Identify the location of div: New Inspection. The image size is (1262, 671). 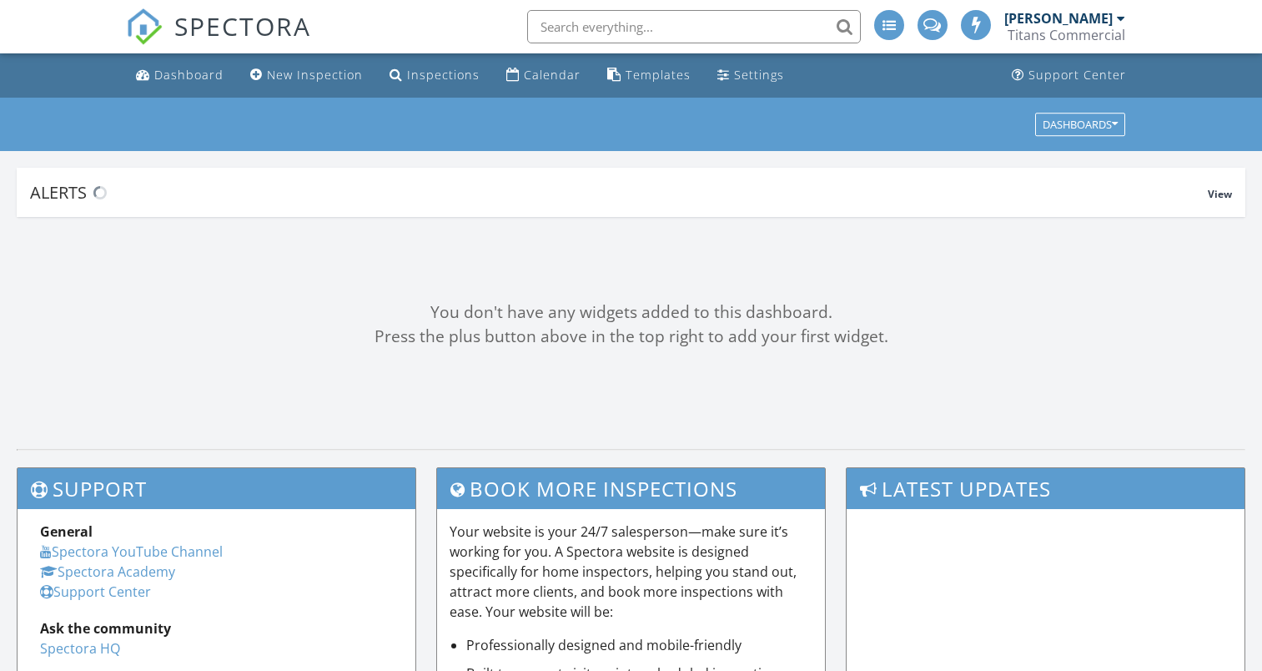
(314, 74).